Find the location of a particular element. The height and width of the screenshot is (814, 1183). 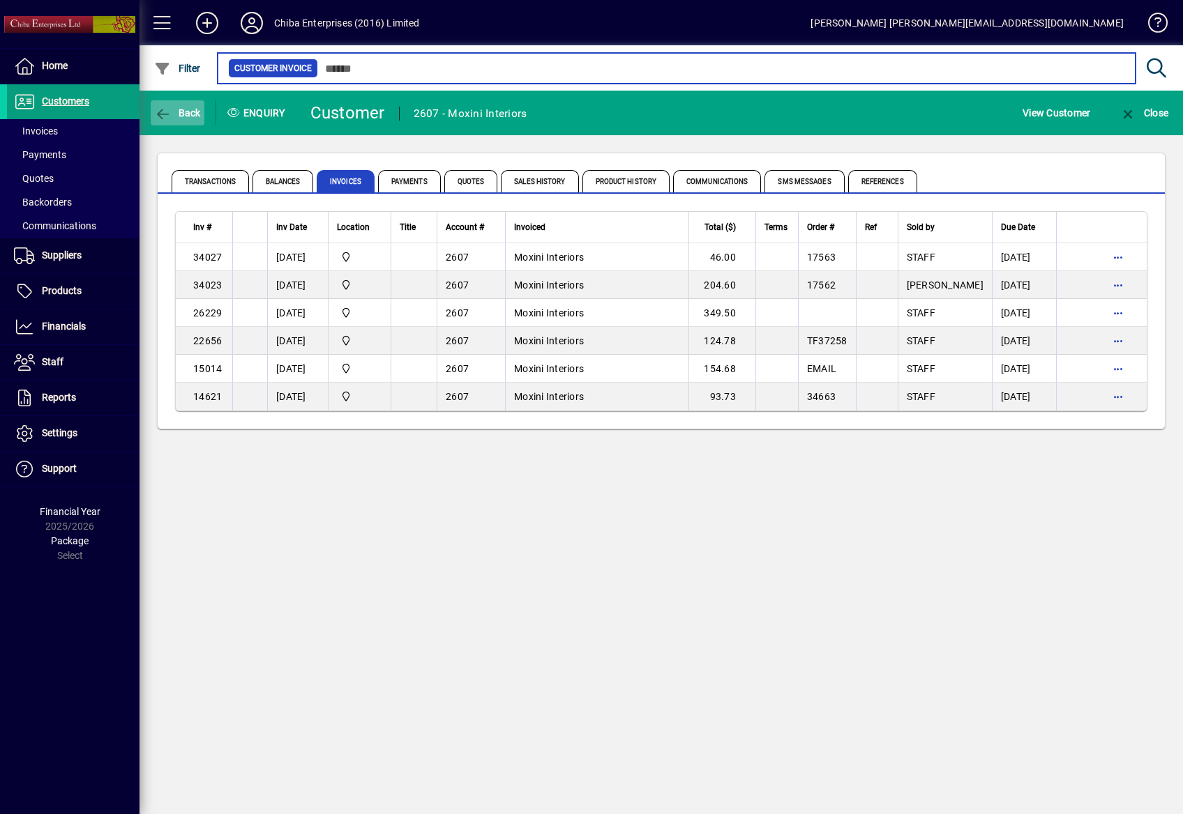

a: Products is located at coordinates (73, 291).